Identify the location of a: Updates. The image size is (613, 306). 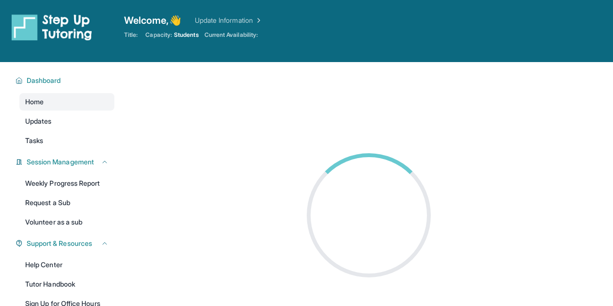
(67, 121).